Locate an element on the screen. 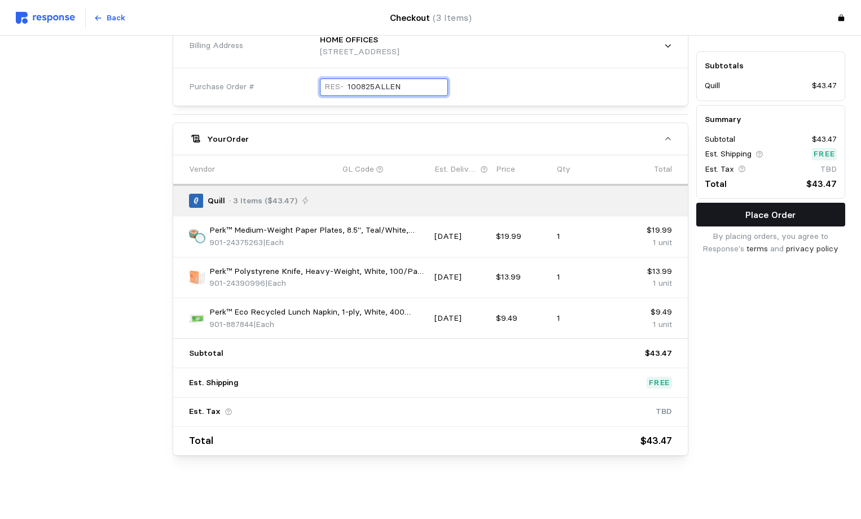  p: By placing orders, you agree to Response's and is located at coordinates (771, 242).